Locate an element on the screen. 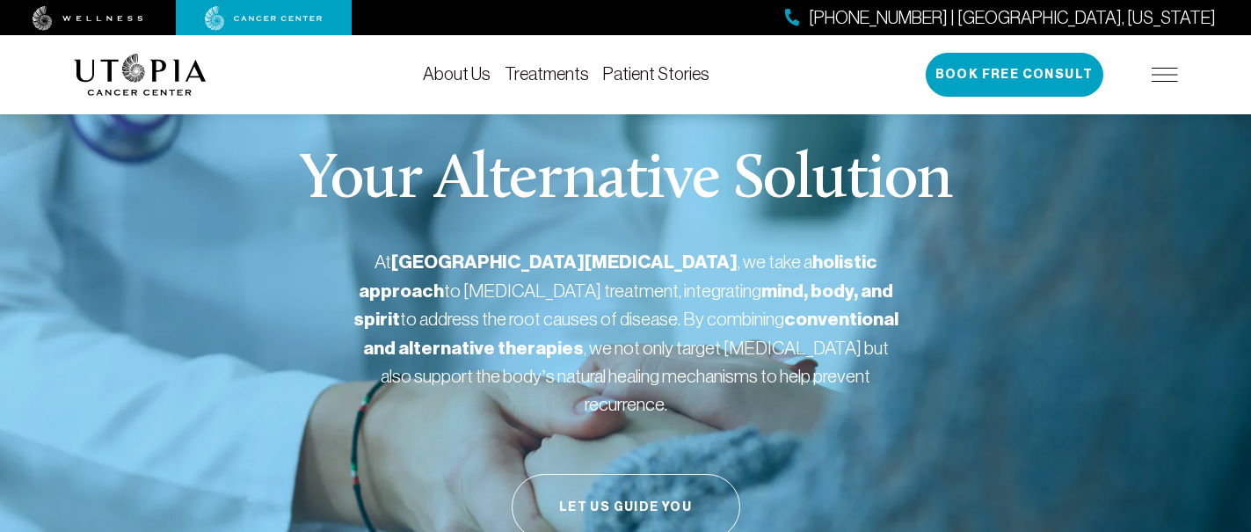  img: icon-hamburger is located at coordinates (1165, 75).